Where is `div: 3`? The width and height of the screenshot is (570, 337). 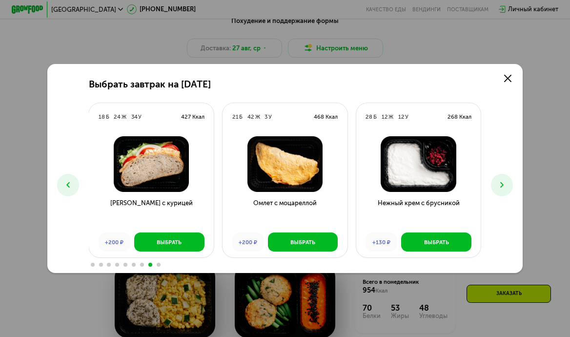 div: 3 is located at coordinates (266, 117).